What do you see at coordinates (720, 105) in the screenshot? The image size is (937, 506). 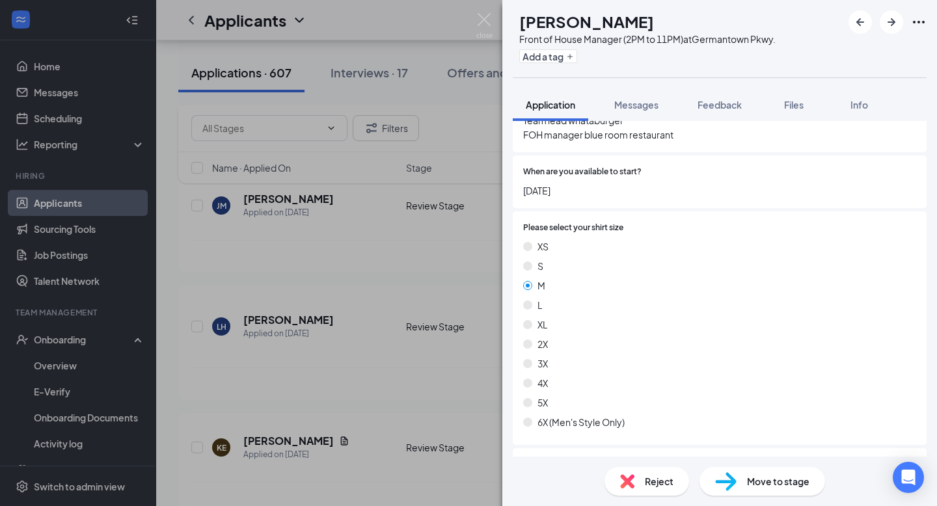 I see `span: Feedback` at bounding box center [720, 105].